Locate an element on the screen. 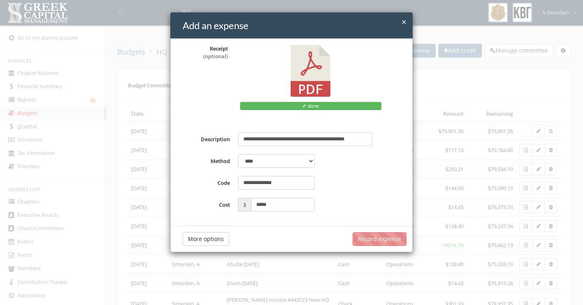 This screenshot has height=305, width=583. label: Code is located at coordinates (205, 183).